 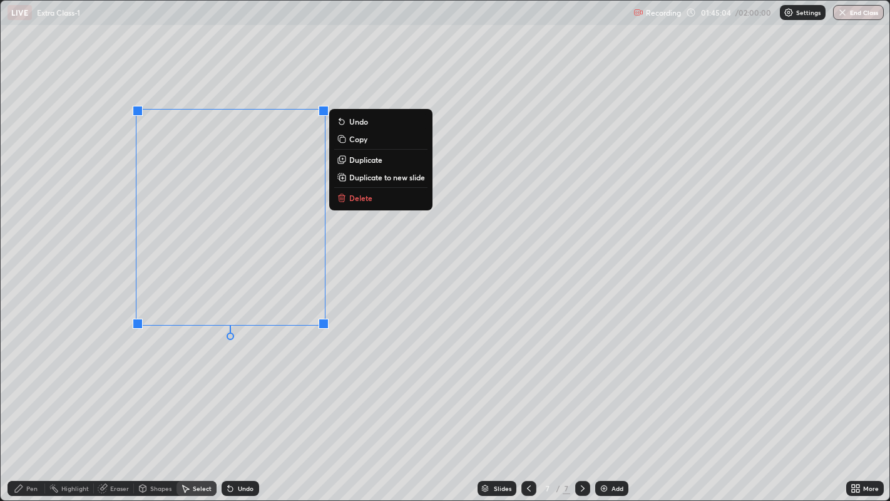 What do you see at coordinates (387, 177) in the screenshot?
I see `p: Duplicate to new slide` at bounding box center [387, 177].